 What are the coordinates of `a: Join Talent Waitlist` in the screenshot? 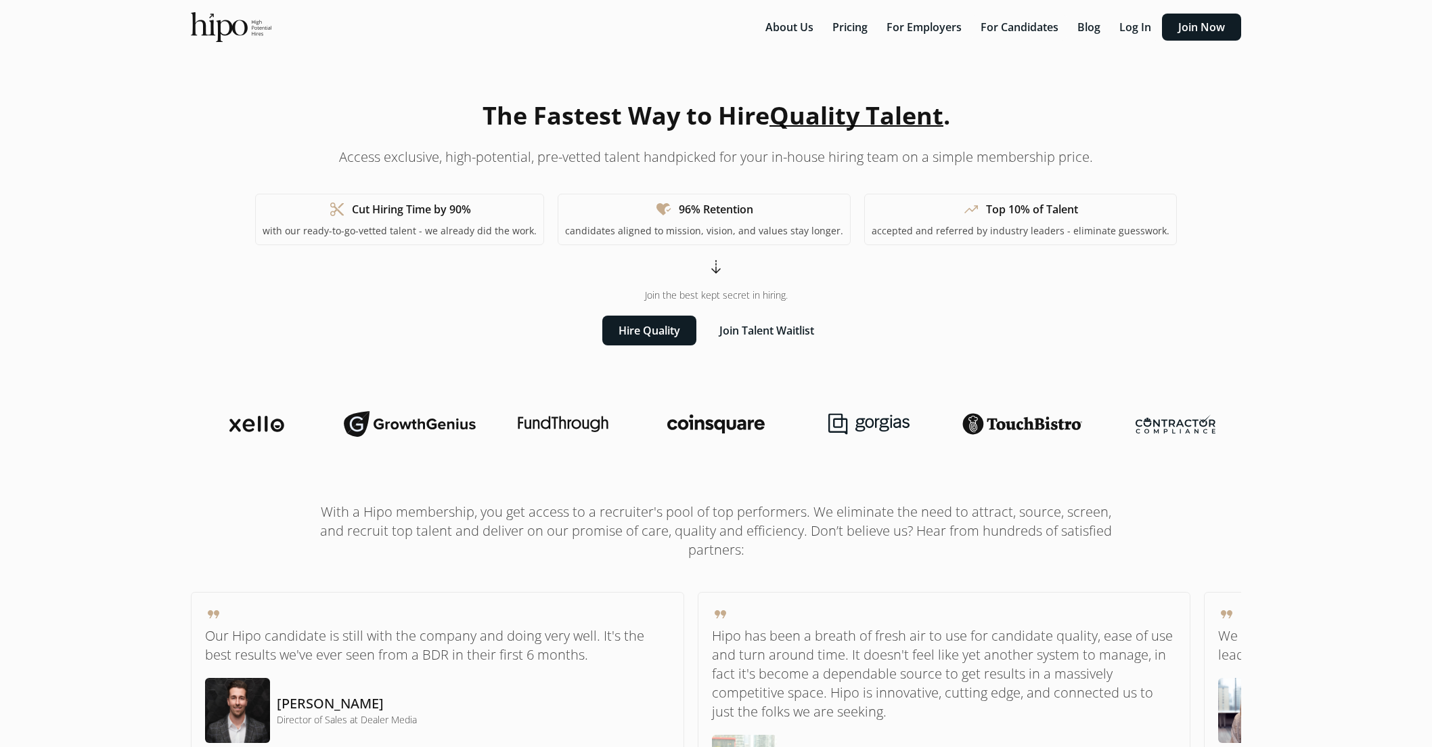 It's located at (767, 330).